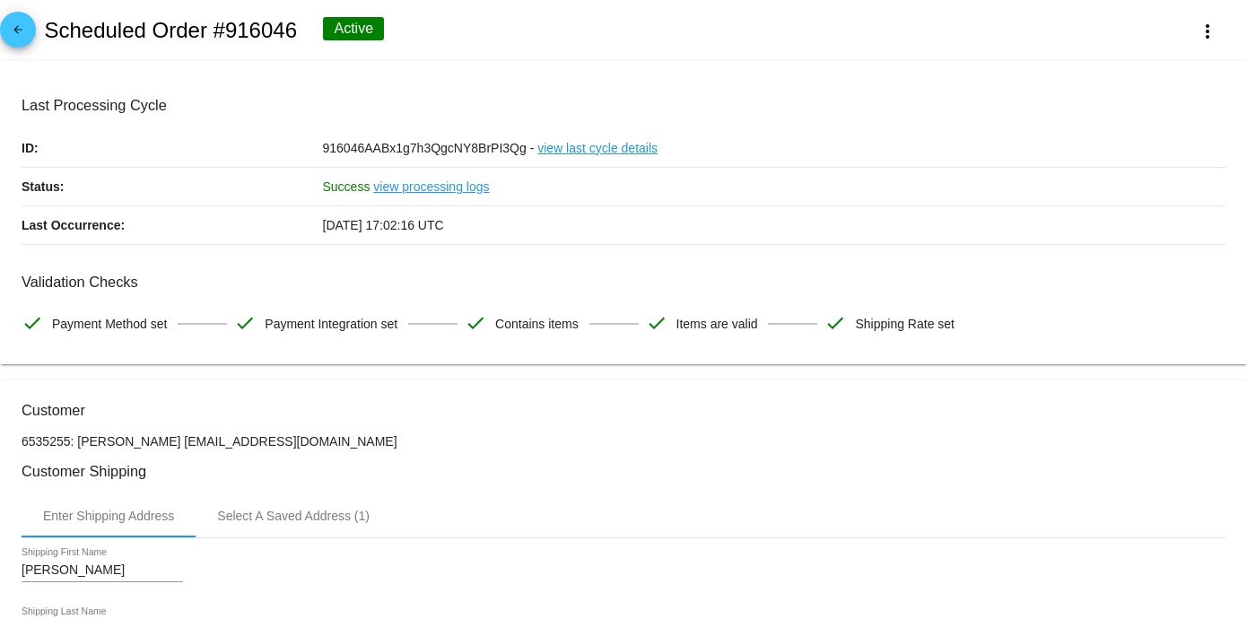 Image resolution: width=1247 pixels, height=619 pixels. Describe the element at coordinates (623, 282) in the screenshot. I see `h3: Validation Checks` at that location.